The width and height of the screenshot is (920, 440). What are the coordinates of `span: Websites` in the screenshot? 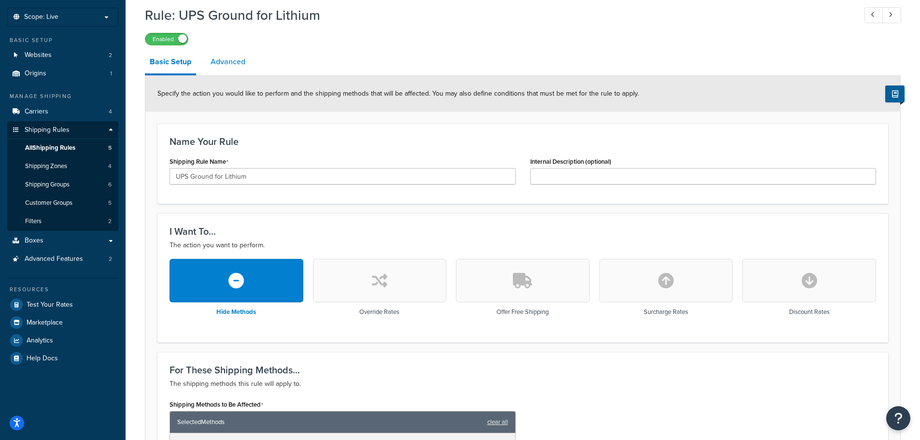 It's located at (38, 55).